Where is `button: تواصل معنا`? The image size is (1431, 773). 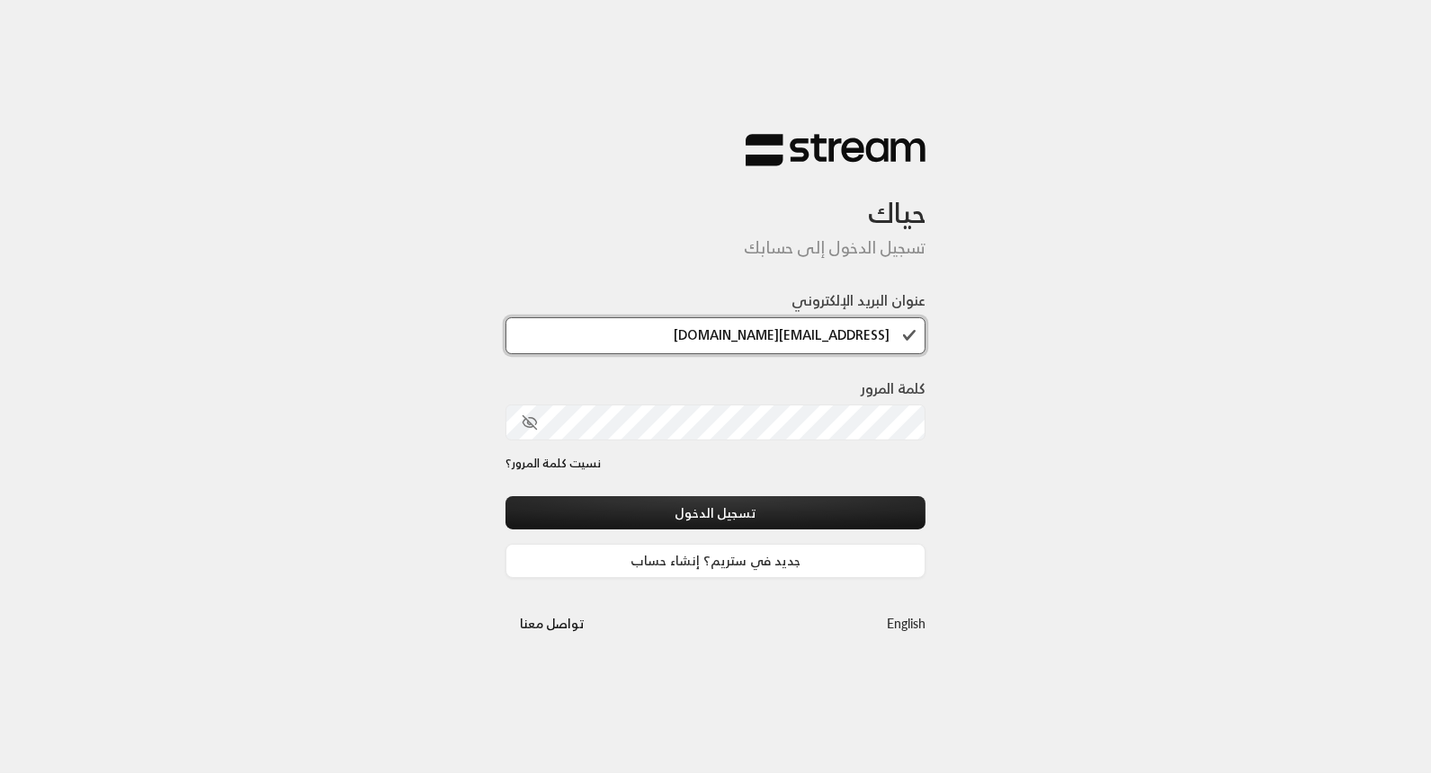 button: تواصل معنا is located at coordinates (552, 623).